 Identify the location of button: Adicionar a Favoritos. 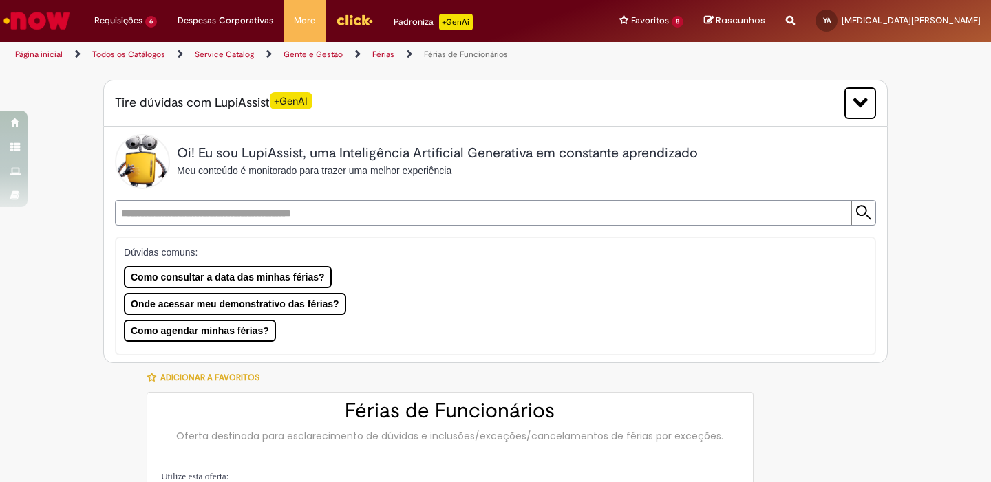
(206, 378).